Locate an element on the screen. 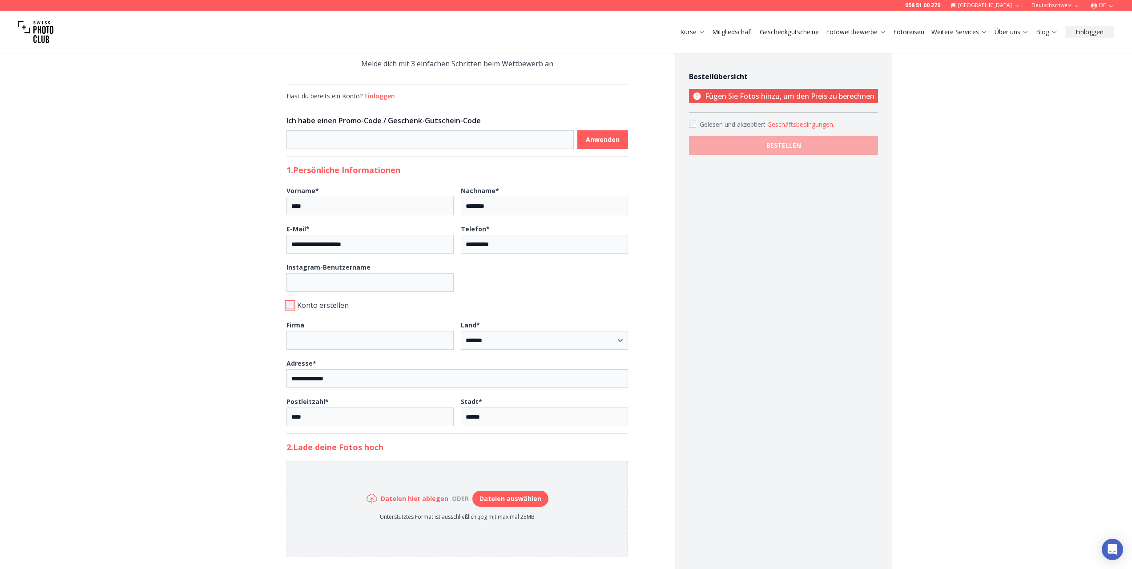 The image size is (1132, 569). b: Instagram-Benutzername is located at coordinates (328, 267).